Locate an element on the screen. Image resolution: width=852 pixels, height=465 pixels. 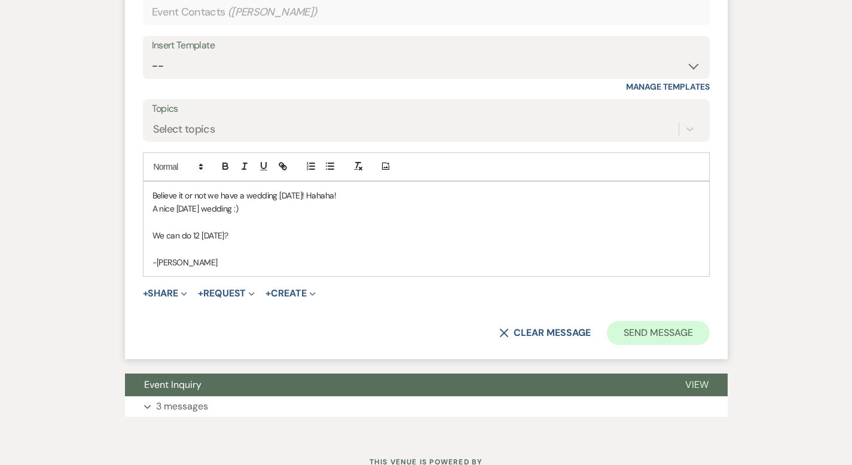
span: Event Inquiry is located at coordinates (173, 384).